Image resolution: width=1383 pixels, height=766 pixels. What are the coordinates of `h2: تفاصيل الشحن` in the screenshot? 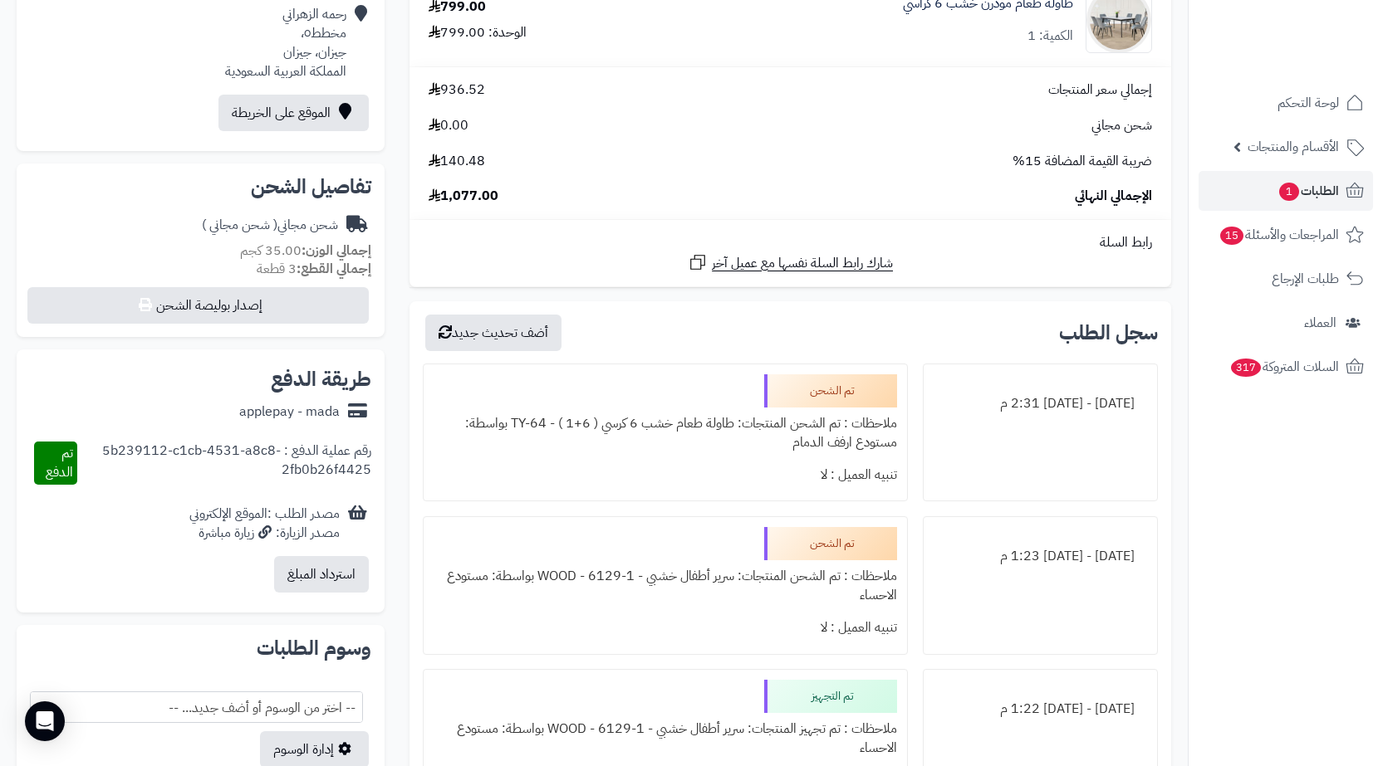 It's located at (200, 187).